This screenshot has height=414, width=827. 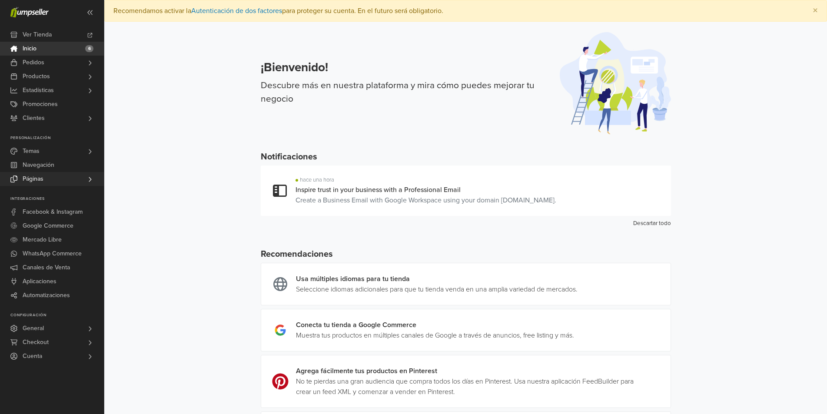 What do you see at coordinates (405, 92) in the screenshot?
I see `p: Descubre más en nuestra plataforma y mira cómo puedes mejorar tu negocio` at bounding box center [405, 92].